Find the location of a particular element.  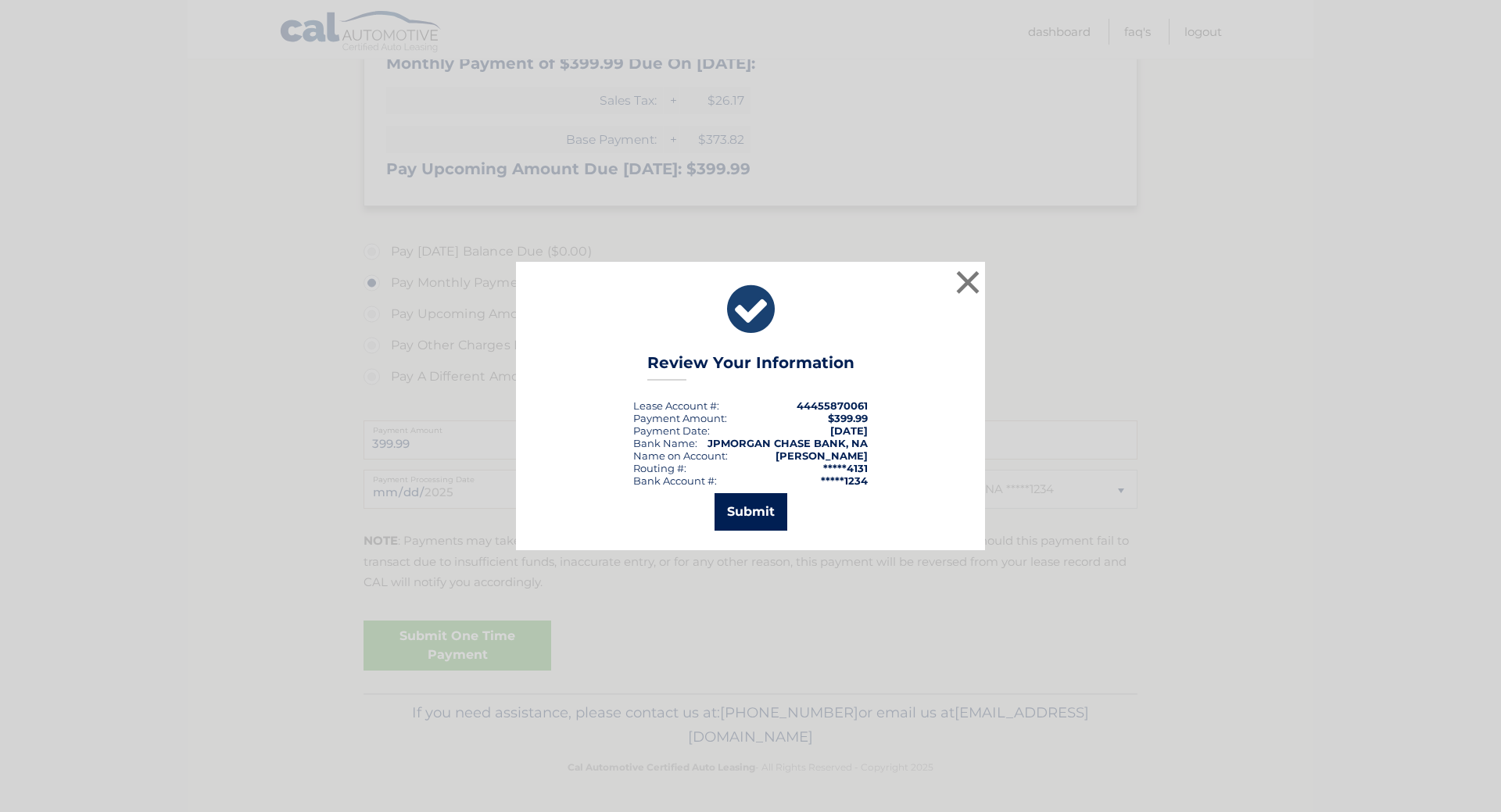

div: Bank Account #: is located at coordinates (675, 481).